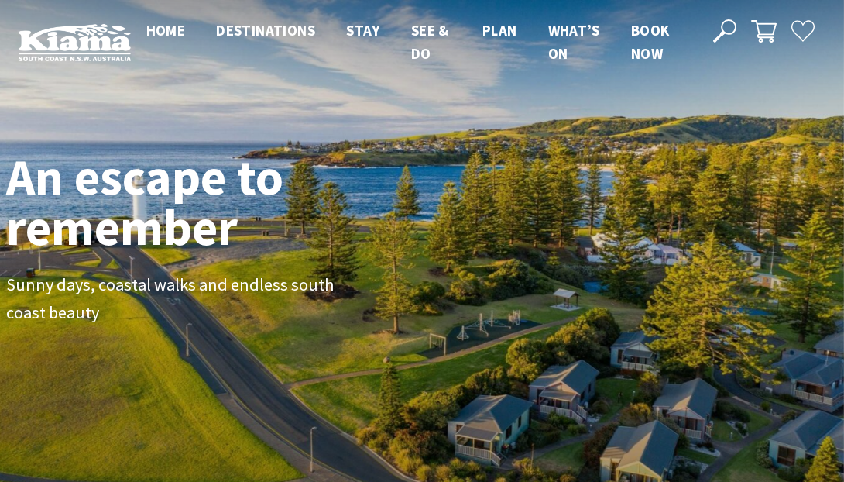  Describe the element at coordinates (500, 30) in the screenshot. I see `span: Plan` at that location.